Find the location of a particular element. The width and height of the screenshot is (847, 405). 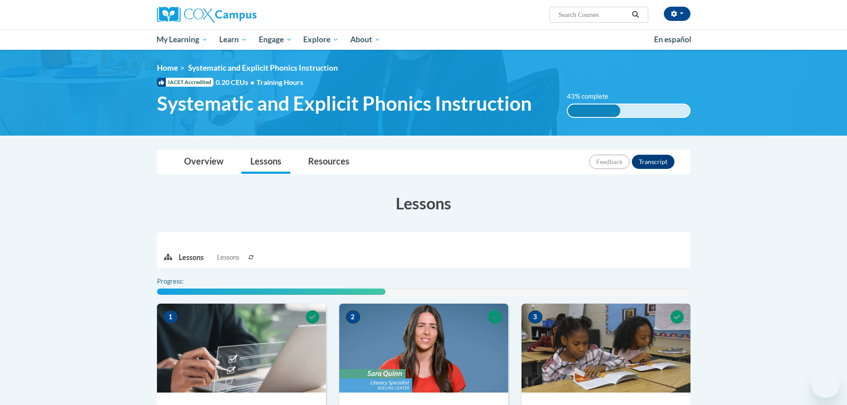

label: Progress: is located at coordinates (182, 281).